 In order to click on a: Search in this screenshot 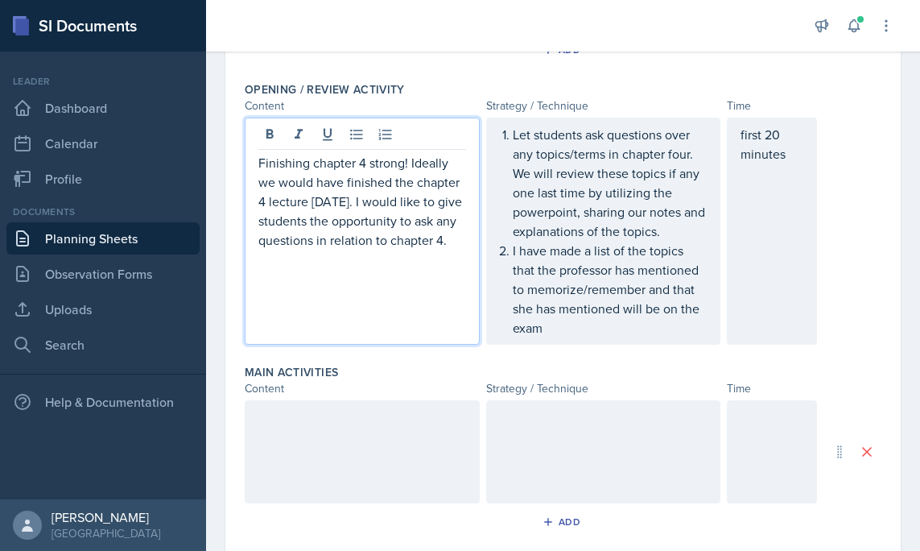, I will do `click(103, 345)`.